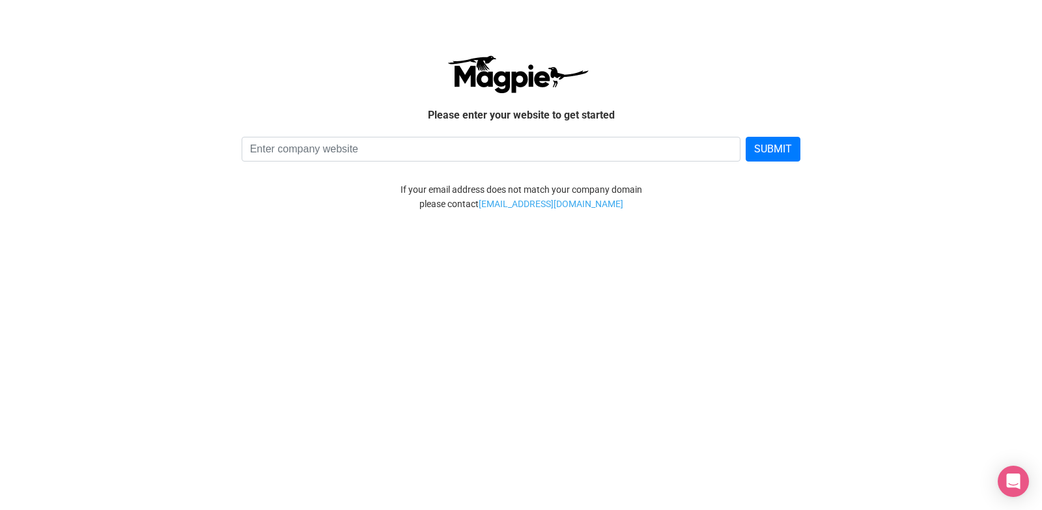  I want to click on div: please contact, so click(521, 204).